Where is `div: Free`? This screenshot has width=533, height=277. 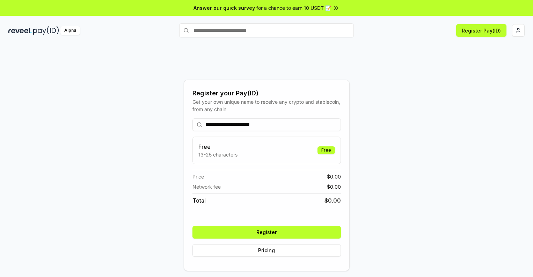 div: Free is located at coordinates (326, 150).